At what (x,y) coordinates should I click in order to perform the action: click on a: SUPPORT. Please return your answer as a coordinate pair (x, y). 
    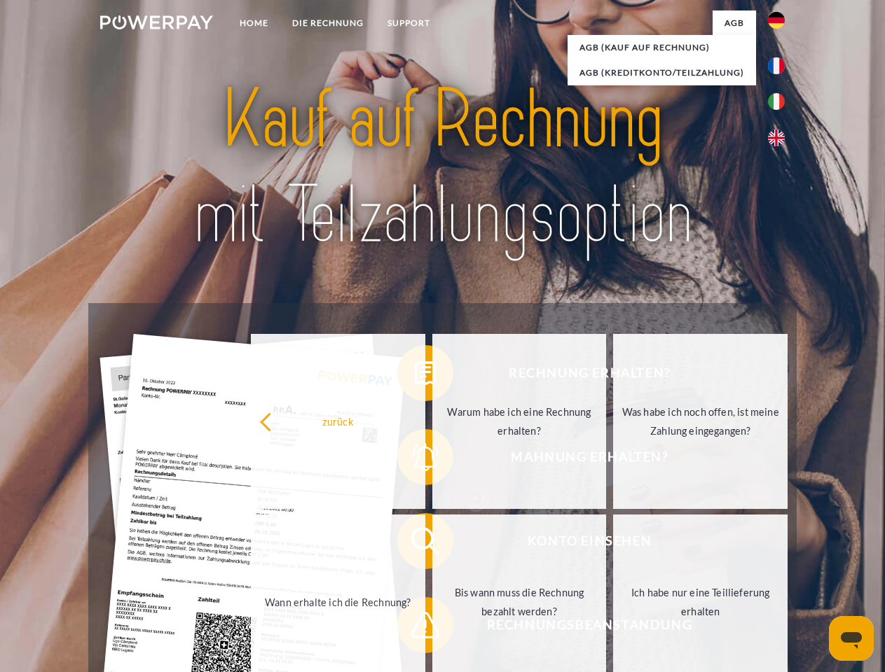
    Looking at the image, I should click on (408, 23).